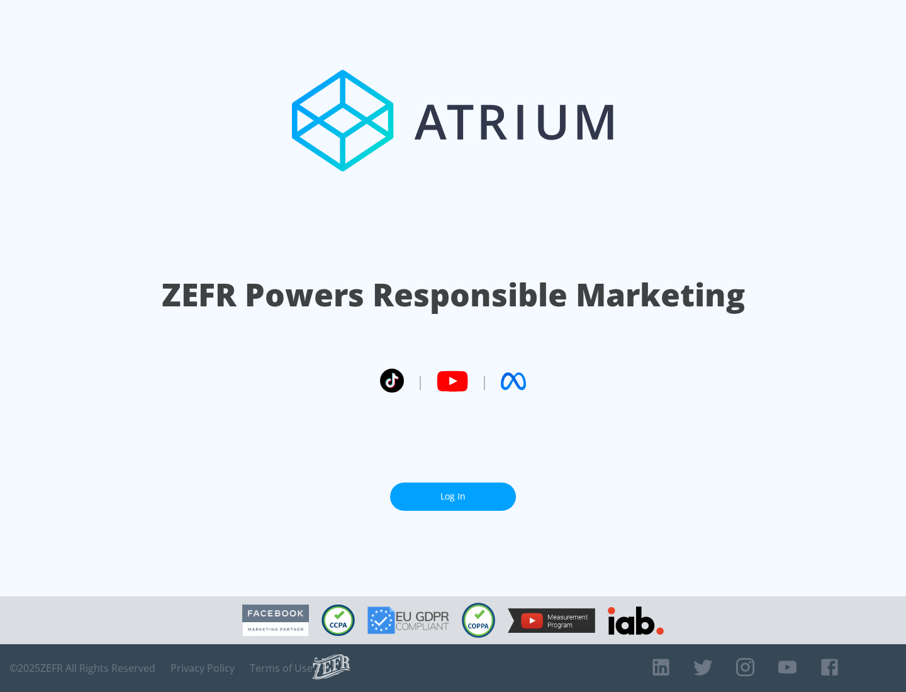 The image size is (906, 692). What do you see at coordinates (478, 621) in the screenshot?
I see `img: COPPA Compliant` at bounding box center [478, 621].